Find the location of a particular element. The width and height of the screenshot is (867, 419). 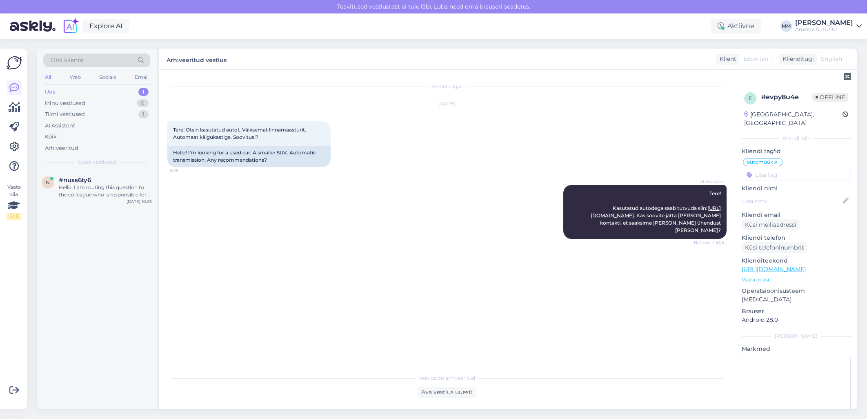

div: Socials is located at coordinates (107, 77).